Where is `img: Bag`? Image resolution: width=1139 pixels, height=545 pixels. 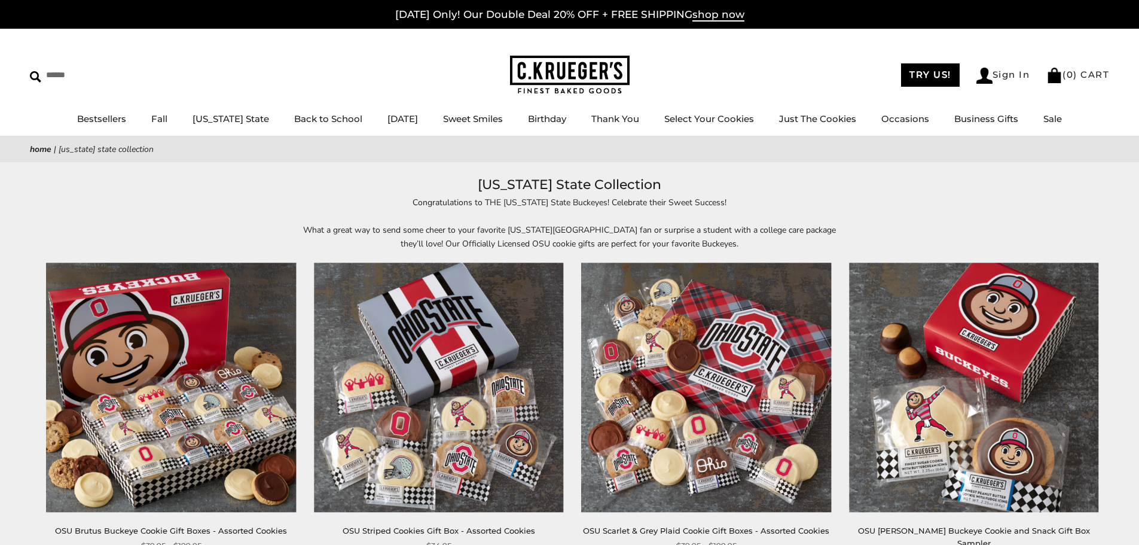 img: Bag is located at coordinates (1055, 75).